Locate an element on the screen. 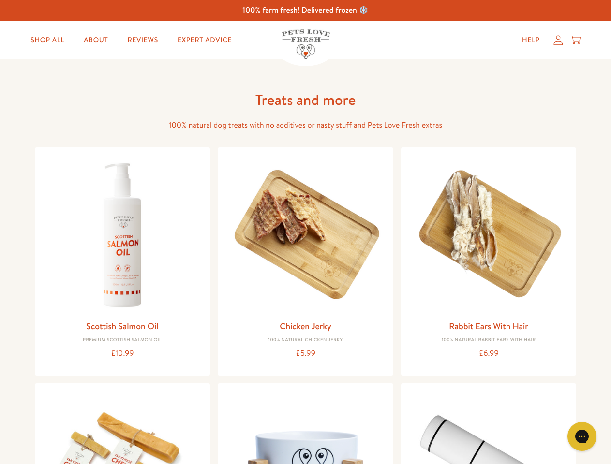 The width and height of the screenshot is (611, 464). a: Reviews is located at coordinates (142, 40).